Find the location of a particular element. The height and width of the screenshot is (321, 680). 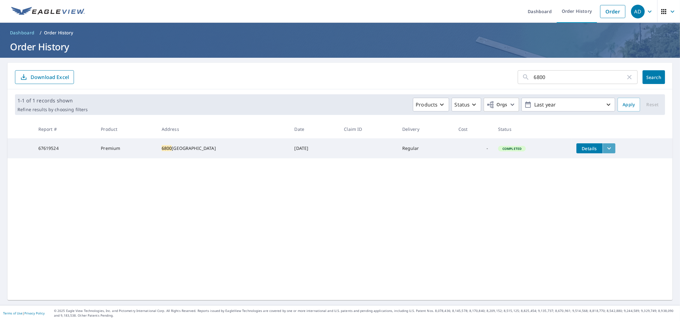

span: Completed is located at coordinates (512, 149).